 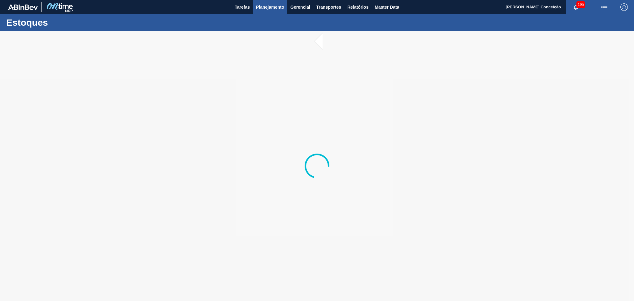 What do you see at coordinates (329, 7) in the screenshot?
I see `span: Transportes` at bounding box center [329, 7].